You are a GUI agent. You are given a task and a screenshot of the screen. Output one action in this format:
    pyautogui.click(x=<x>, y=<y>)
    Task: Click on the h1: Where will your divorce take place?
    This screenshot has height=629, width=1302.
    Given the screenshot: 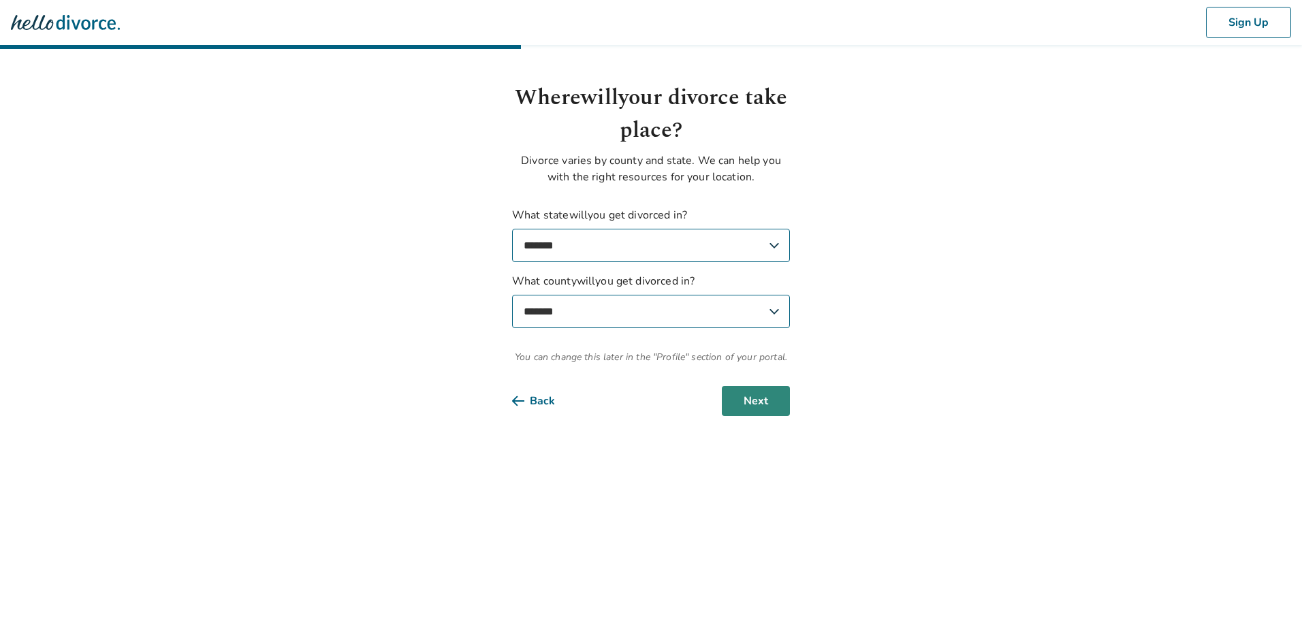 What is the action you would take?
    pyautogui.click(x=651, y=114)
    